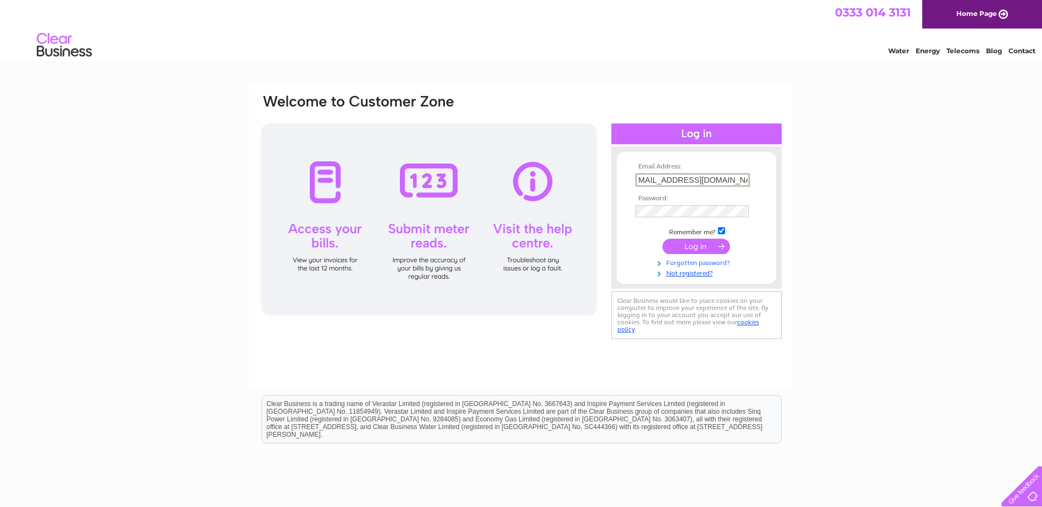  I want to click on th: Email Address:, so click(696, 167).